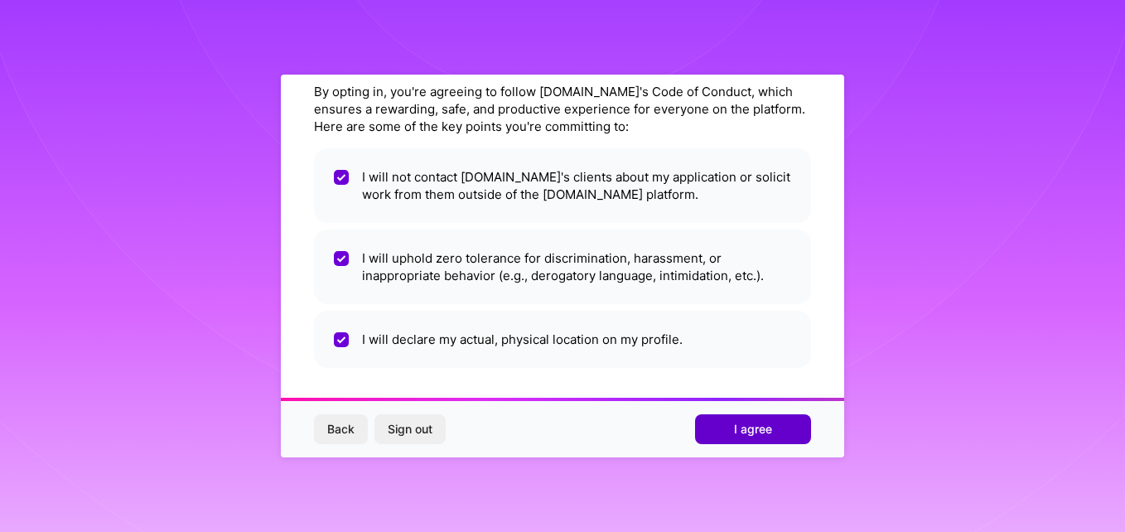  Describe the element at coordinates (753, 429) in the screenshot. I see `button: I agree` at that location.